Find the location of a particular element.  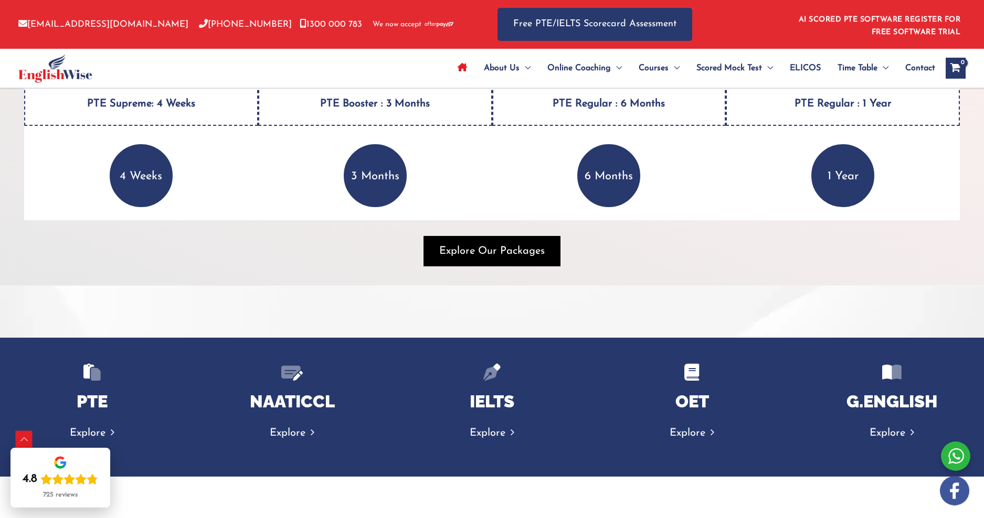

span: Online Coaching is located at coordinates (579, 68).